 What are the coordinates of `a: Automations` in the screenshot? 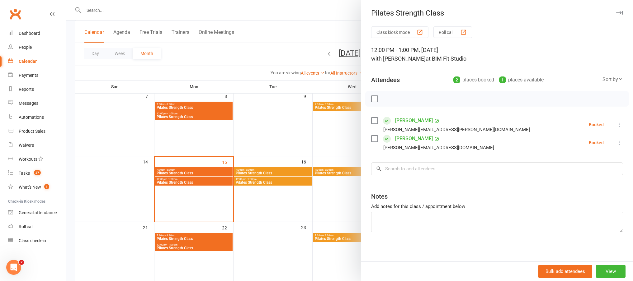 It's located at (37, 117).